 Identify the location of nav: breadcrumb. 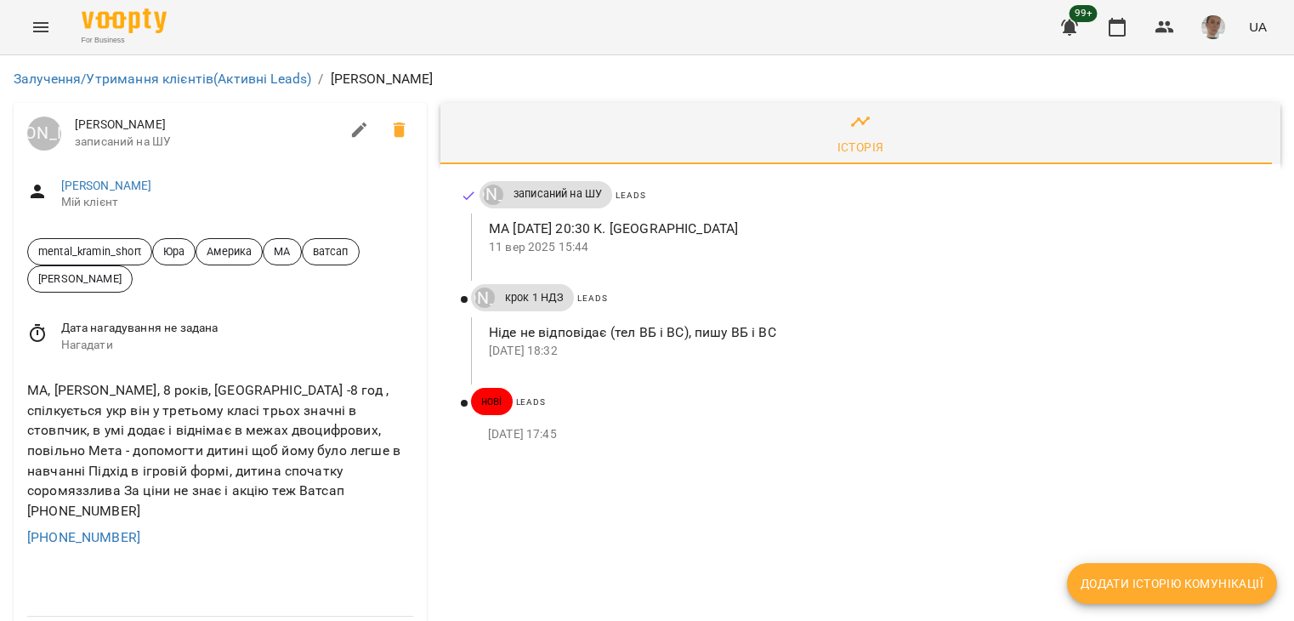
(647, 79).